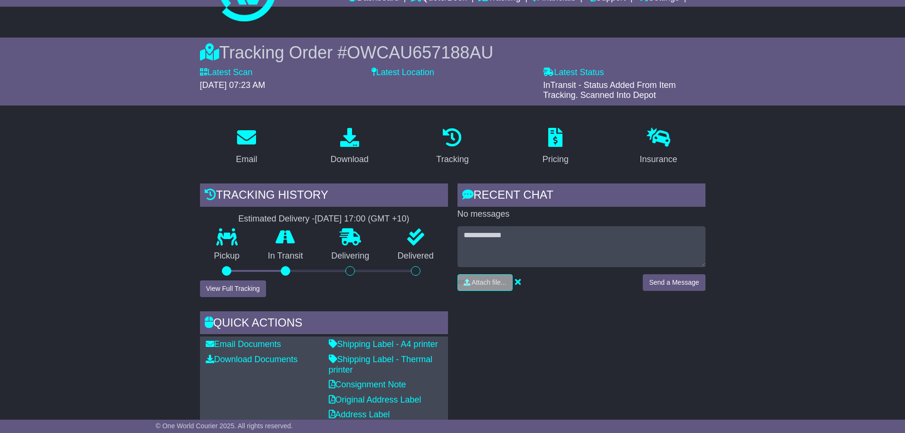 This screenshot has width=905, height=433. What do you see at coordinates (350, 159) in the screenshot?
I see `div: Download` at bounding box center [350, 159].